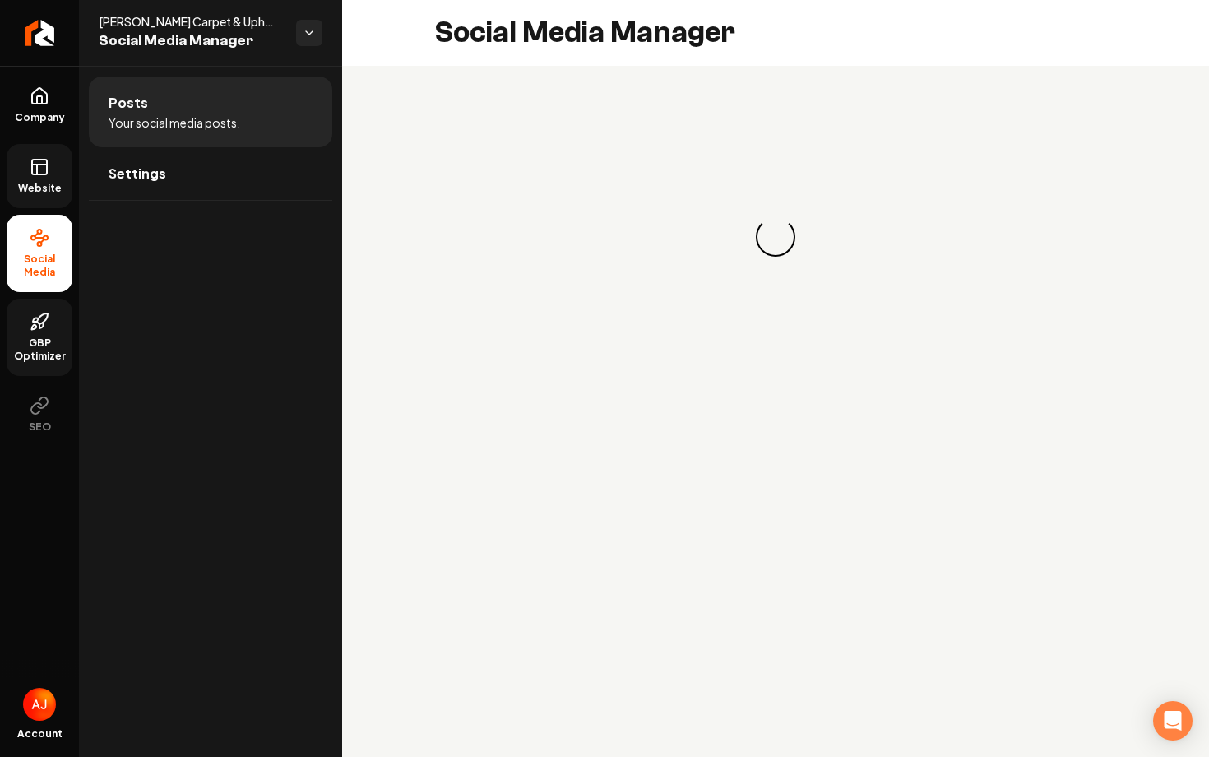 This screenshot has width=1209, height=757. What do you see at coordinates (1173, 720) in the screenshot?
I see `div: Open Intercom Messenger` at bounding box center [1173, 720].